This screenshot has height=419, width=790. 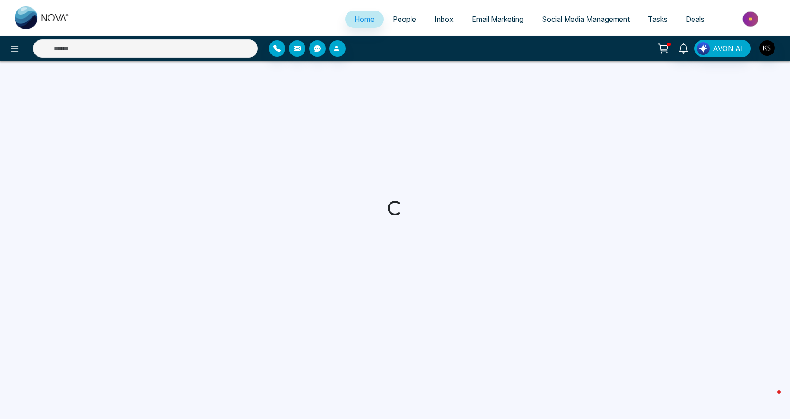 I want to click on img: Market-place.gif, so click(x=751, y=19).